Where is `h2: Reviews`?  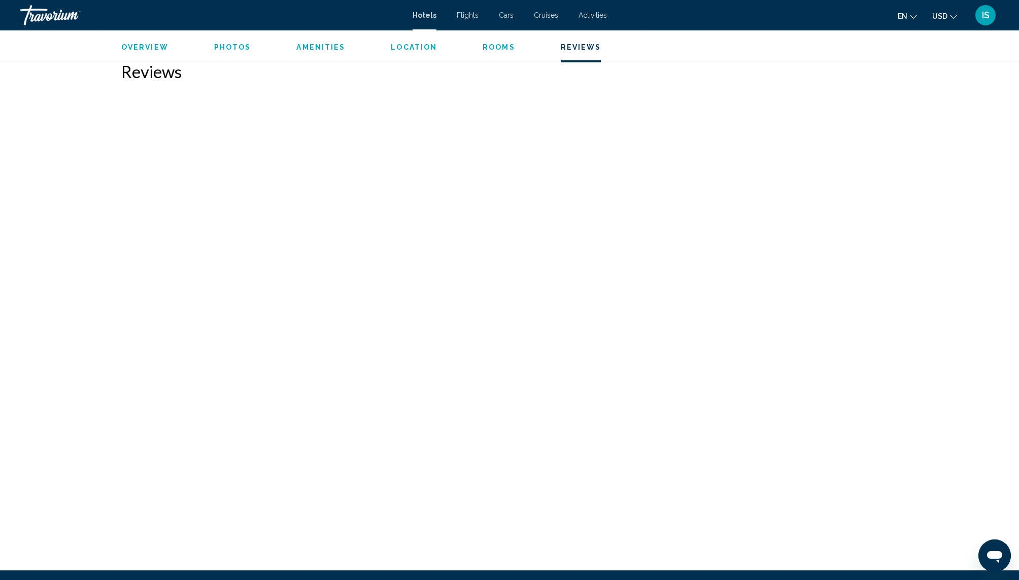
h2: Reviews is located at coordinates (509, 72).